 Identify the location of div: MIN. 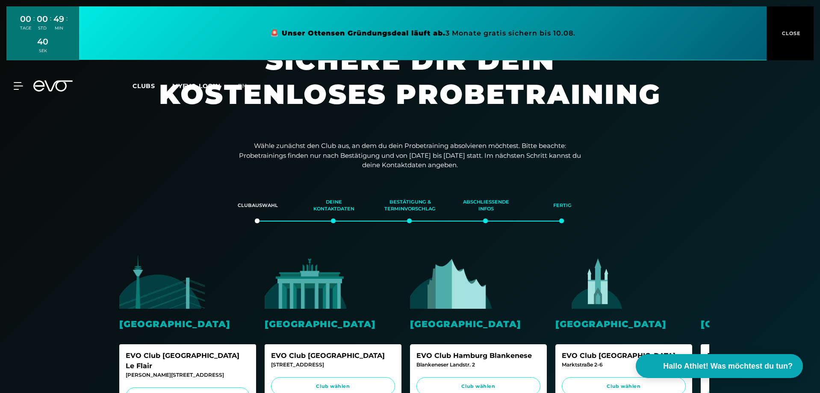
(59, 28).